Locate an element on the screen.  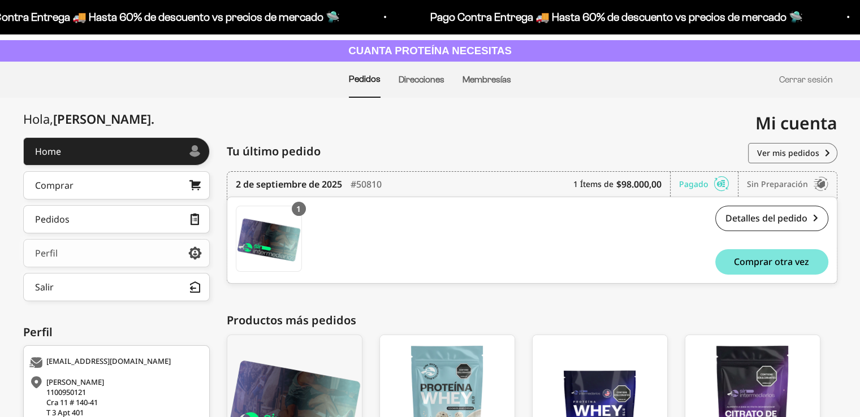
div: #50810 is located at coordinates (366, 184).